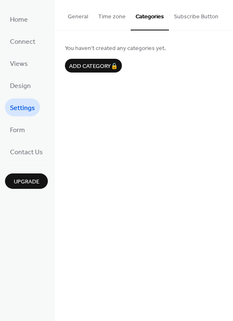 This screenshot has height=321, width=233. What do you see at coordinates (19, 64) in the screenshot?
I see `span: Views` at bounding box center [19, 64].